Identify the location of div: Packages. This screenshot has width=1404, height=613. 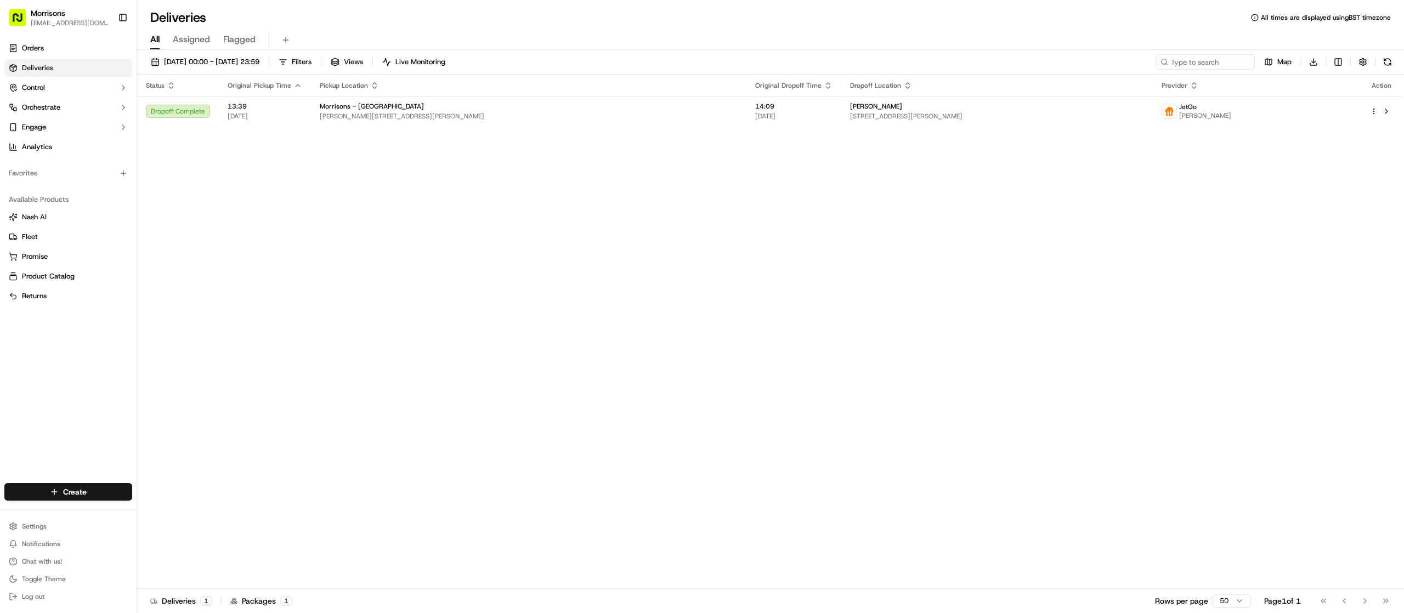
(261, 601).